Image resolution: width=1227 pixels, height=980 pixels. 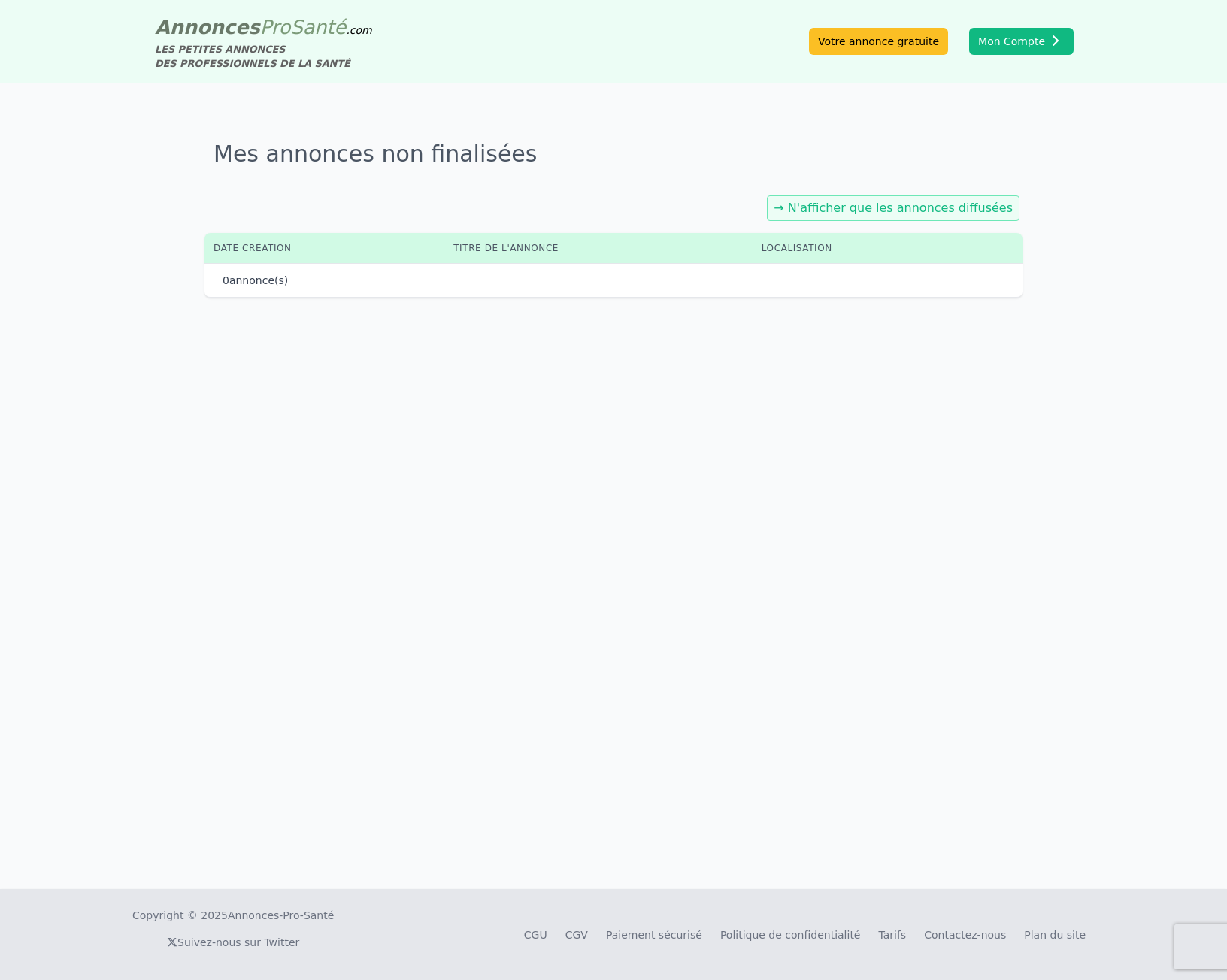 I want to click on a: Suivez-nous sur Twitter, so click(x=233, y=942).